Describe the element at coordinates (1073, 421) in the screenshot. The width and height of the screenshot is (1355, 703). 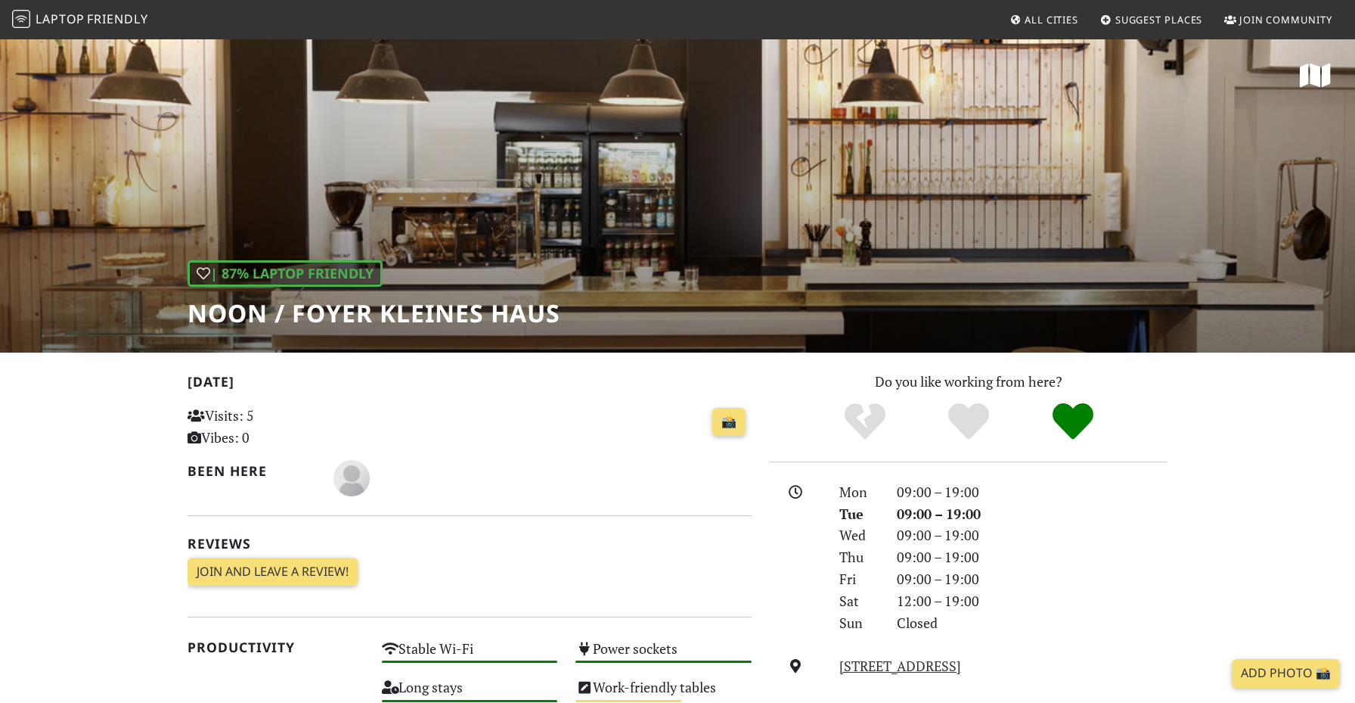
I see `div: Definitely!` at that location.